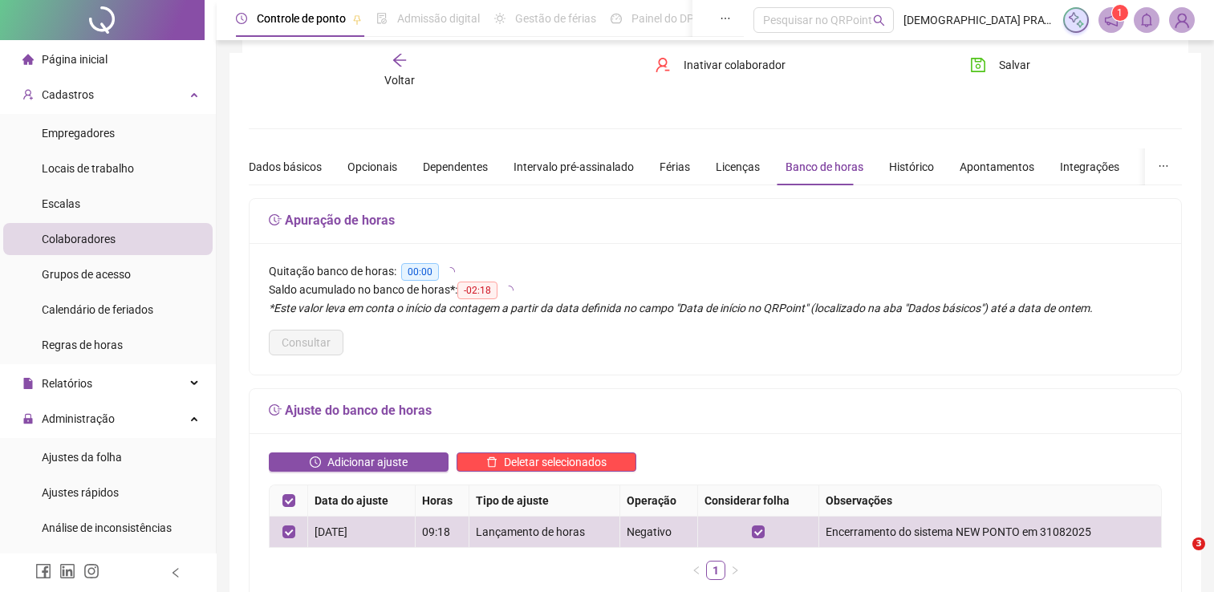 This screenshot has height=592, width=1214. Describe the element at coordinates (359, 462) in the screenshot. I see `button: Adicionar ajuste` at that location.